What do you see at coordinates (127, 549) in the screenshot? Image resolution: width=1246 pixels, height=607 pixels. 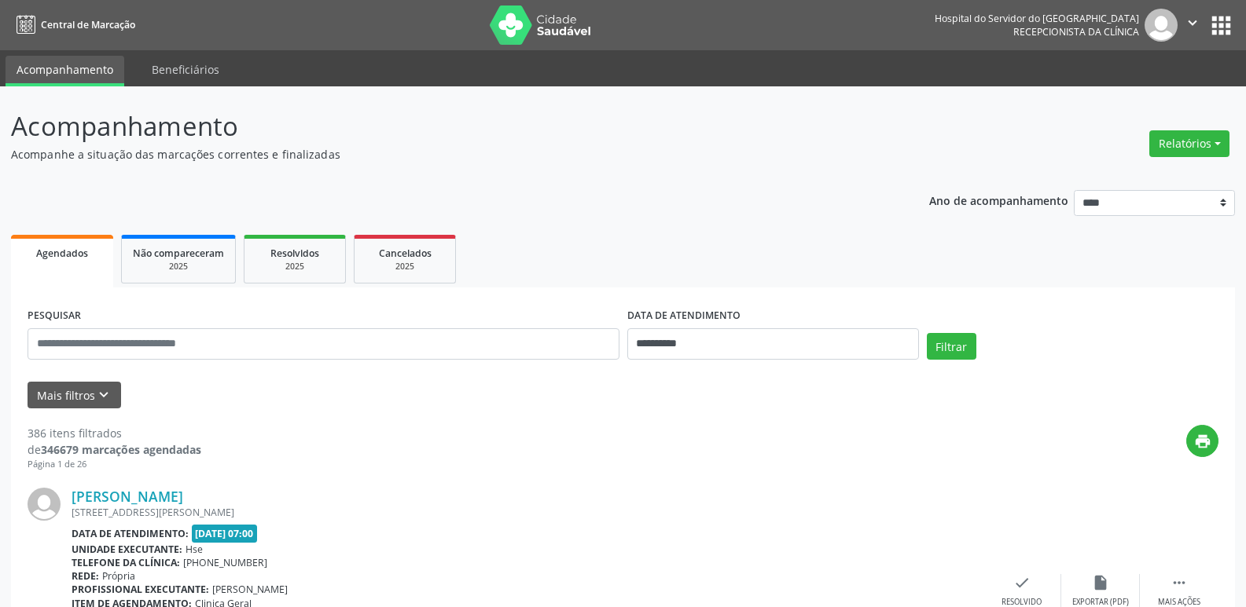 I see `b: Unidade executante:` at bounding box center [127, 549].